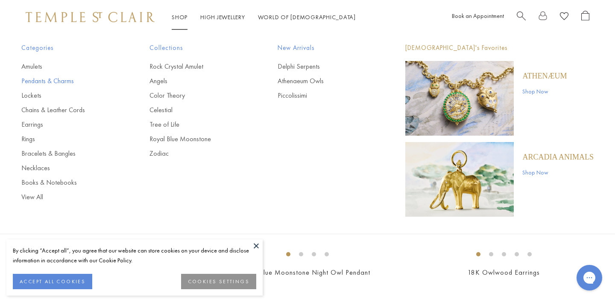 The height and width of the screenshot is (302, 615). What do you see at coordinates (196, 139) in the screenshot?
I see `a: Royal Blue Moonstone` at bounding box center [196, 139].